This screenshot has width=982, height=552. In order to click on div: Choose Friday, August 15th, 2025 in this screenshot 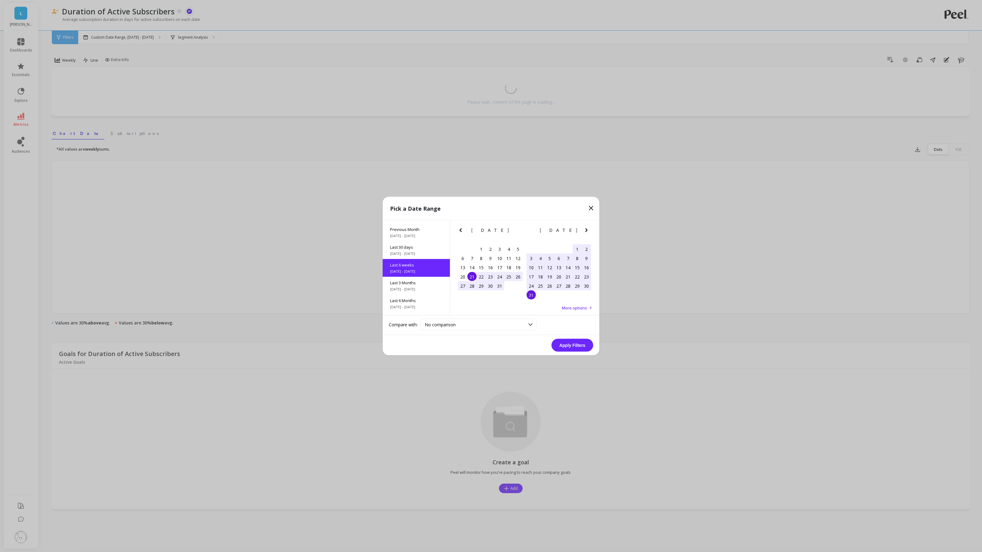, I will do `click(577, 268)`.